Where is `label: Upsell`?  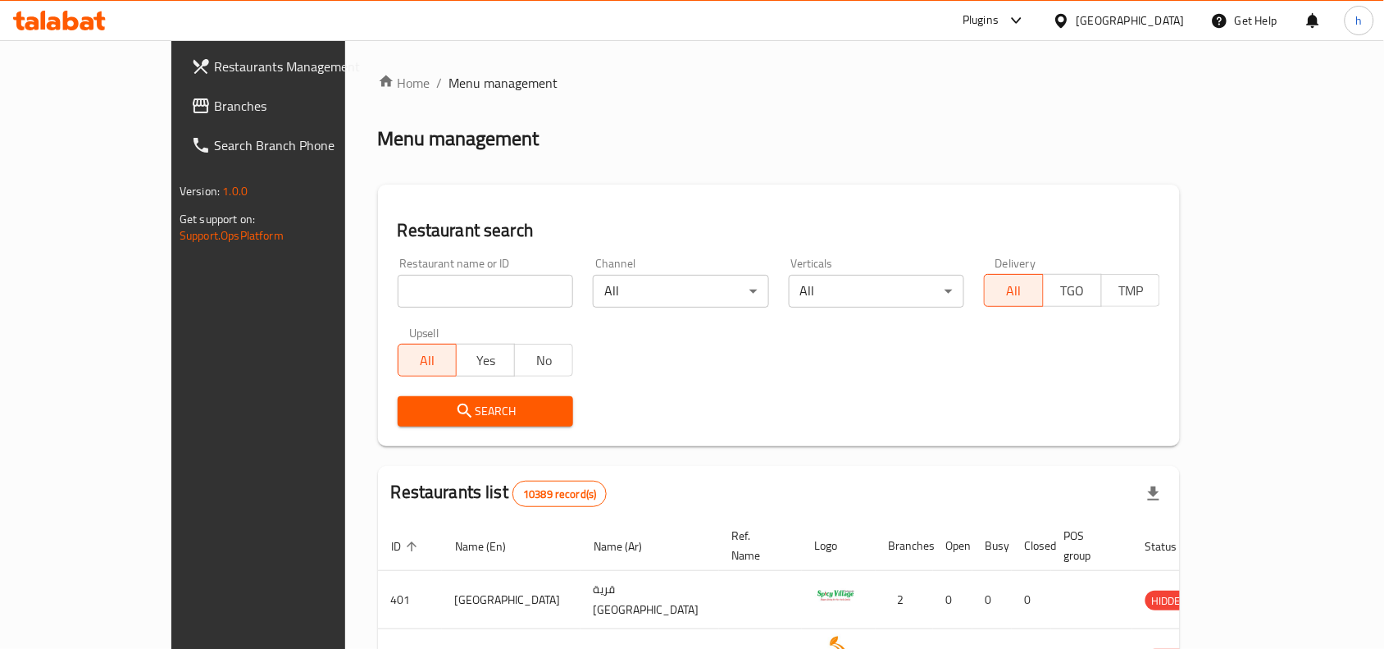 label: Upsell is located at coordinates (424, 333).